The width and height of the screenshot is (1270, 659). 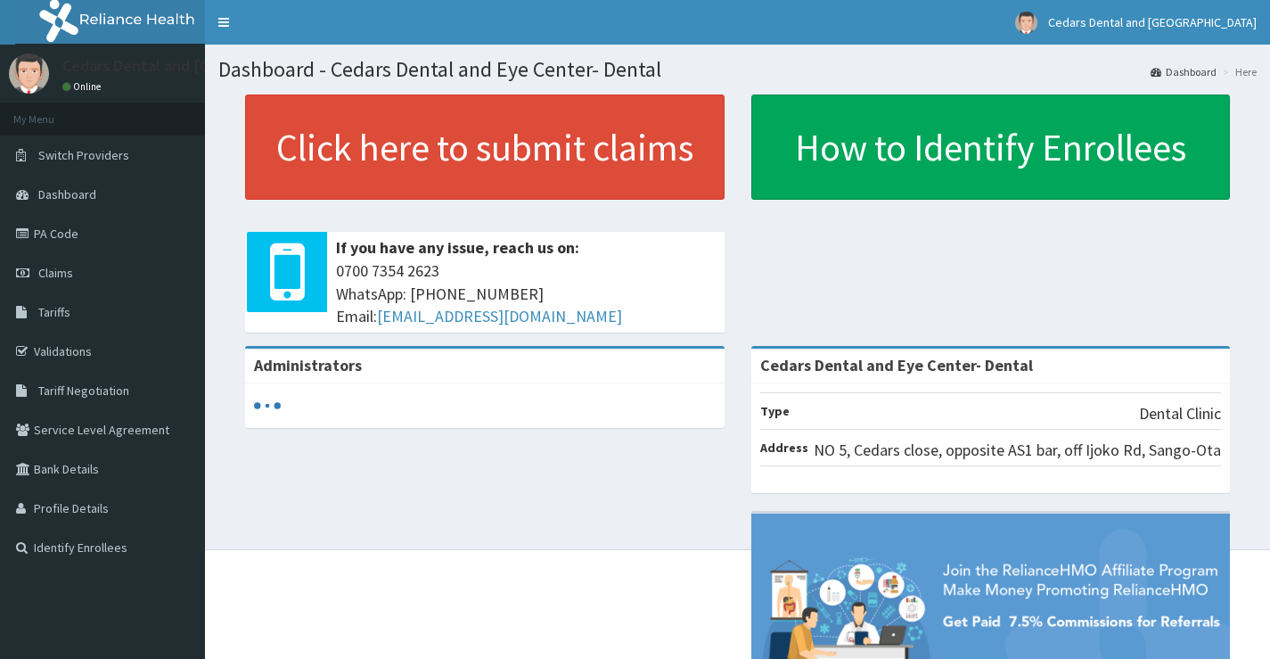 What do you see at coordinates (784, 447) in the screenshot?
I see `b: Address` at bounding box center [784, 447].